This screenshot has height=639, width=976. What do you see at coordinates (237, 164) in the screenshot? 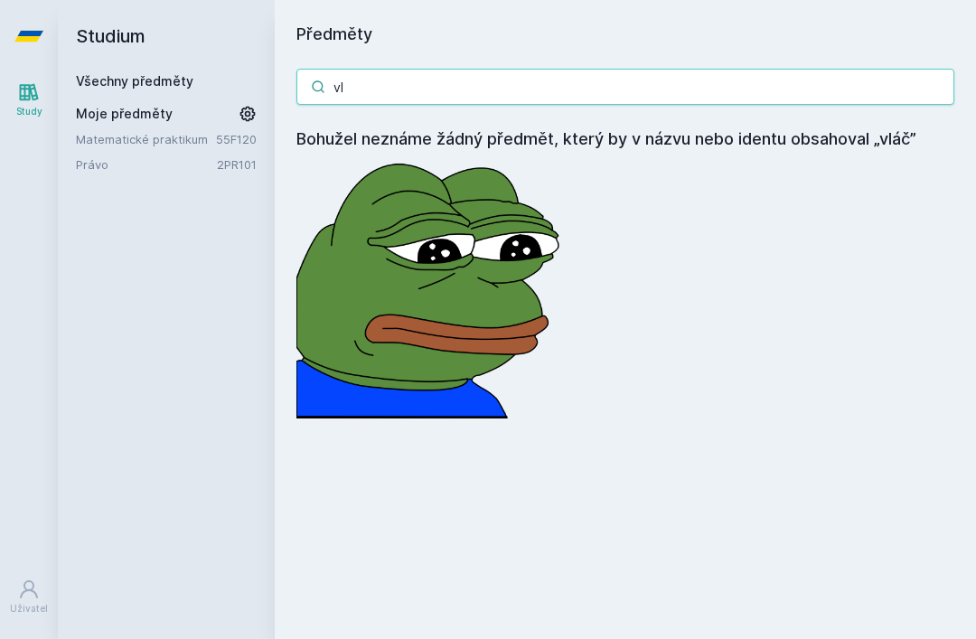
I see `a: 2PR101` at bounding box center [237, 164].